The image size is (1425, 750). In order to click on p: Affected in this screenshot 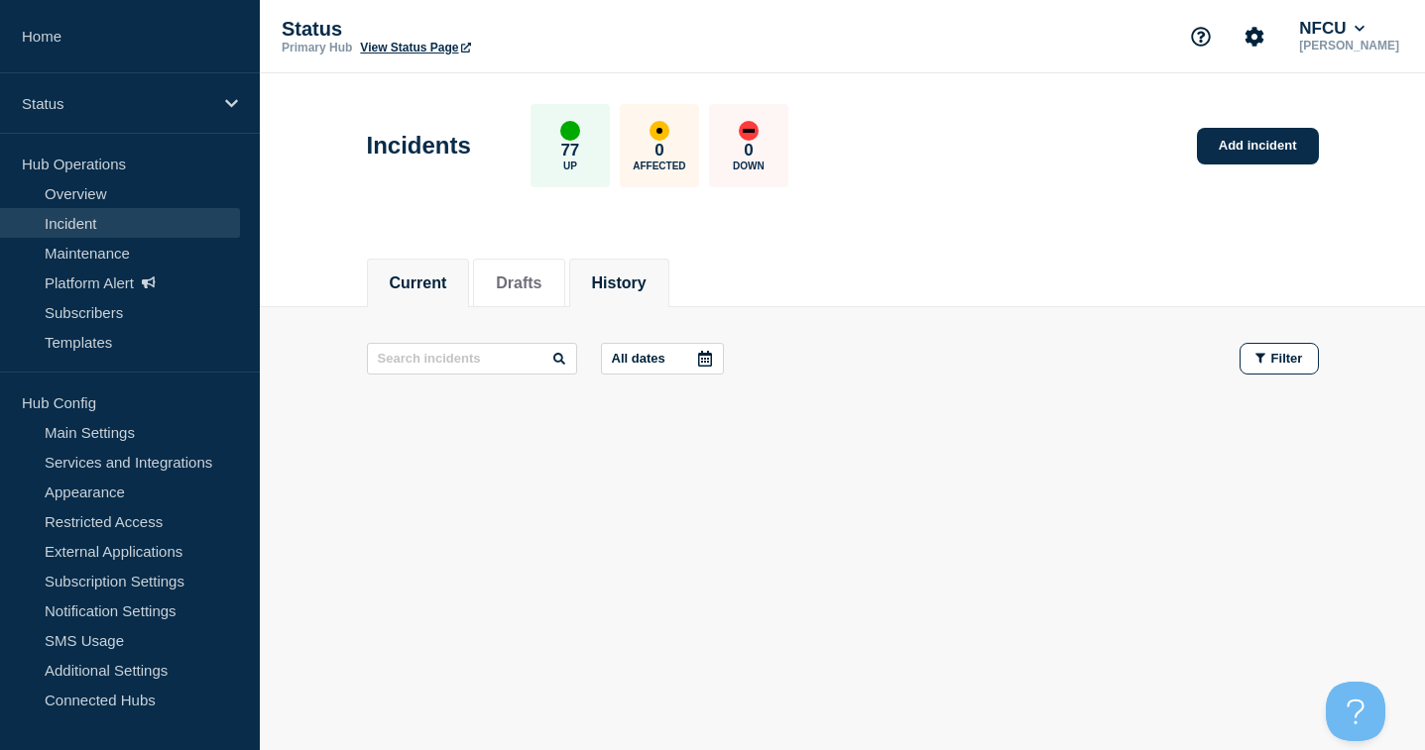, I will do `click(658, 166)`.